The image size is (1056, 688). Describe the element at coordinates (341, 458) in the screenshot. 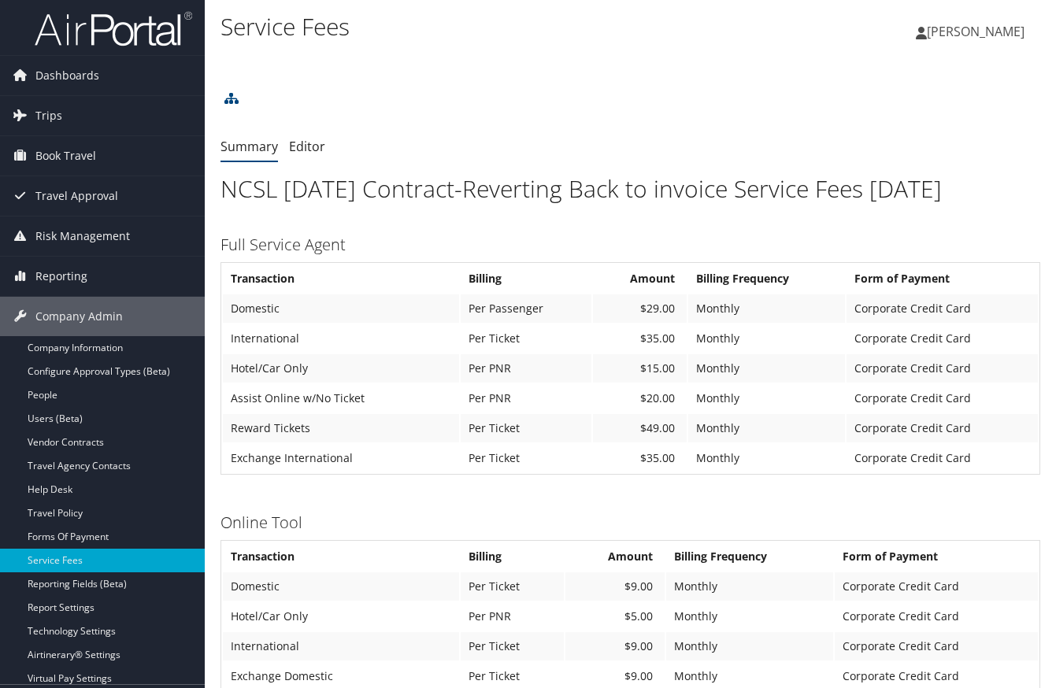

I see `td: Exchange International` at that location.